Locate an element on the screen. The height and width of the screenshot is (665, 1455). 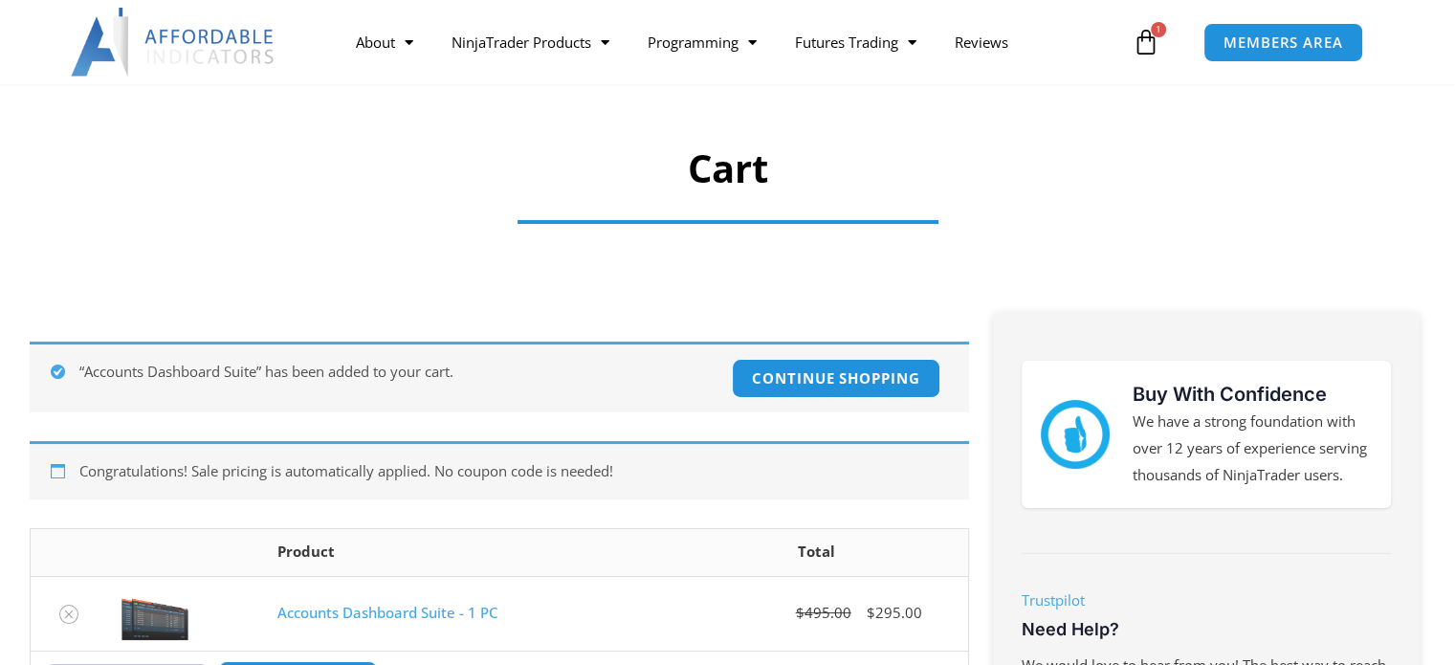
h3: Buy With Confidence is located at coordinates (1252, 394).